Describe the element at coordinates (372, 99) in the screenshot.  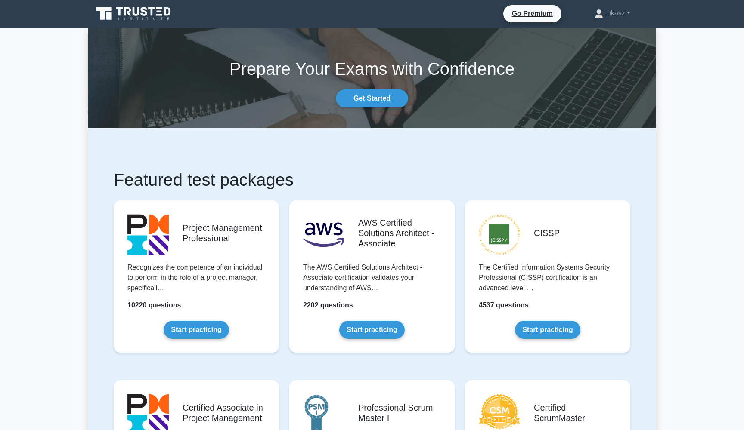
I see `a: Get Started` at that location.